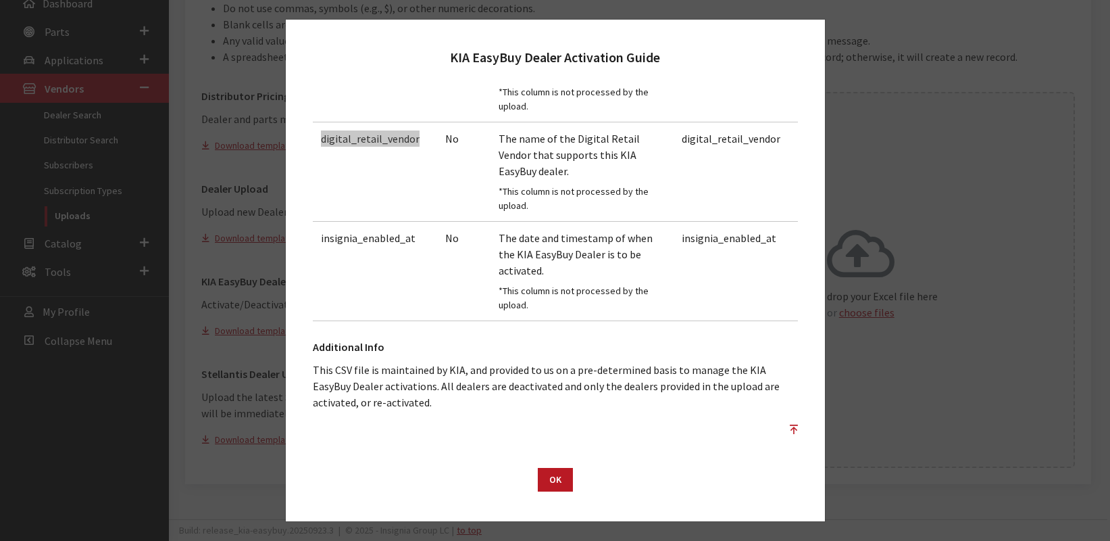 Image resolution: width=1110 pixels, height=541 pixels. Describe the element at coordinates (794, 429) in the screenshot. I see `a: to top` at that location.